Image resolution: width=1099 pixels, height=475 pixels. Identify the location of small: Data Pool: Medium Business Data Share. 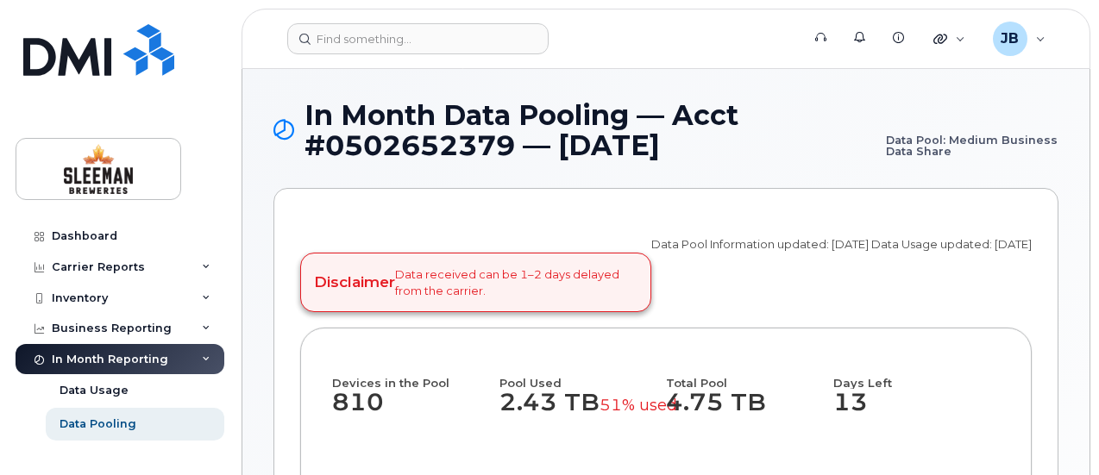
(972, 129).